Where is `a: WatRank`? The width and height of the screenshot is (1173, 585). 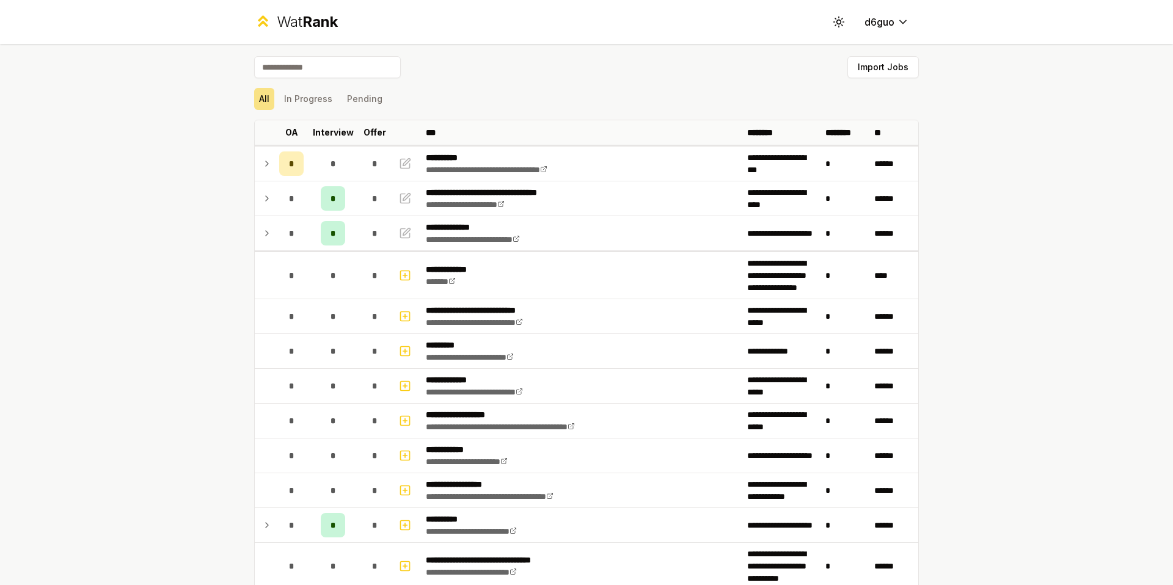 a: WatRank is located at coordinates (296, 22).